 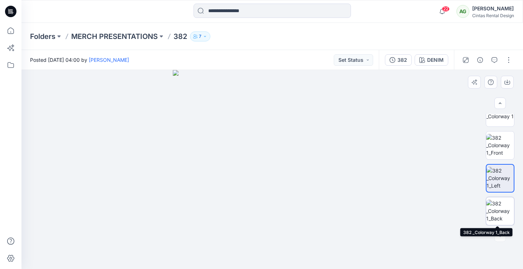 What do you see at coordinates (43, 36) in the screenshot?
I see `a: Folders` at bounding box center [43, 36].